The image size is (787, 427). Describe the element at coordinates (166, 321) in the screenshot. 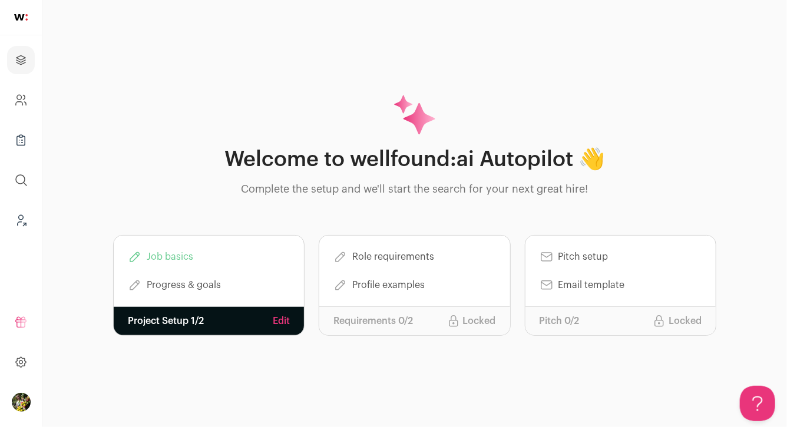

I see `p: Project Setup 1/2` at that location.